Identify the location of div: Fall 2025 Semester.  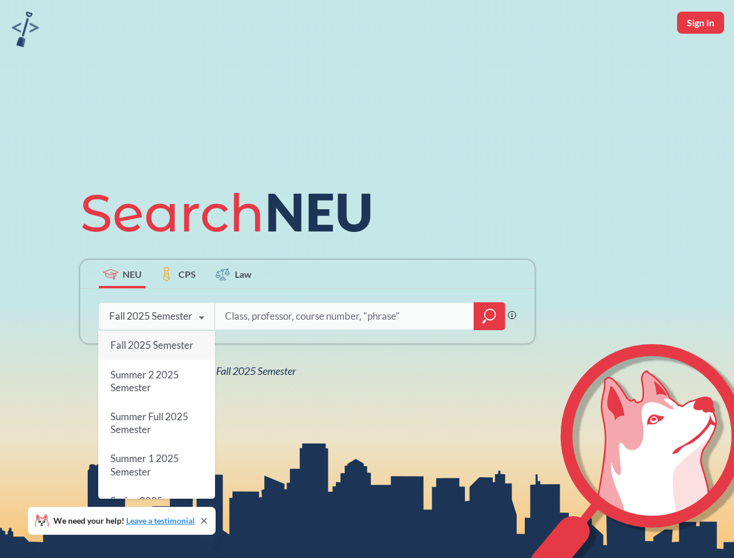
(151, 316).